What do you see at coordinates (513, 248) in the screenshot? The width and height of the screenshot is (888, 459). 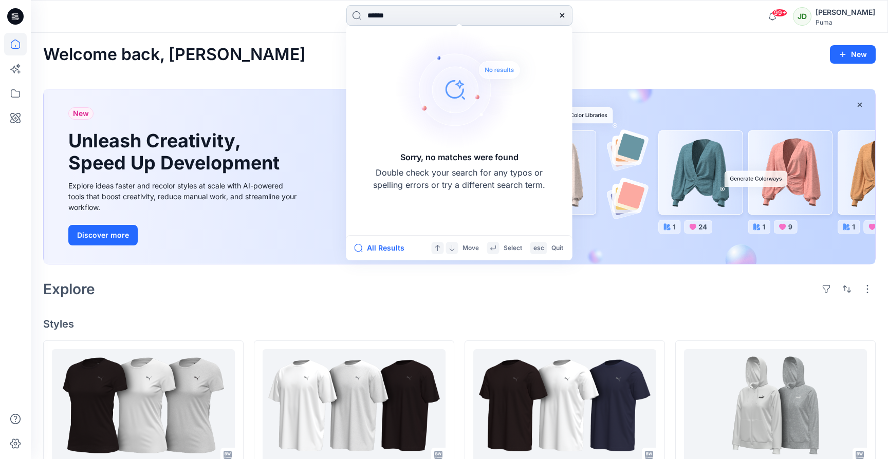 I see `p: Select` at bounding box center [513, 248].